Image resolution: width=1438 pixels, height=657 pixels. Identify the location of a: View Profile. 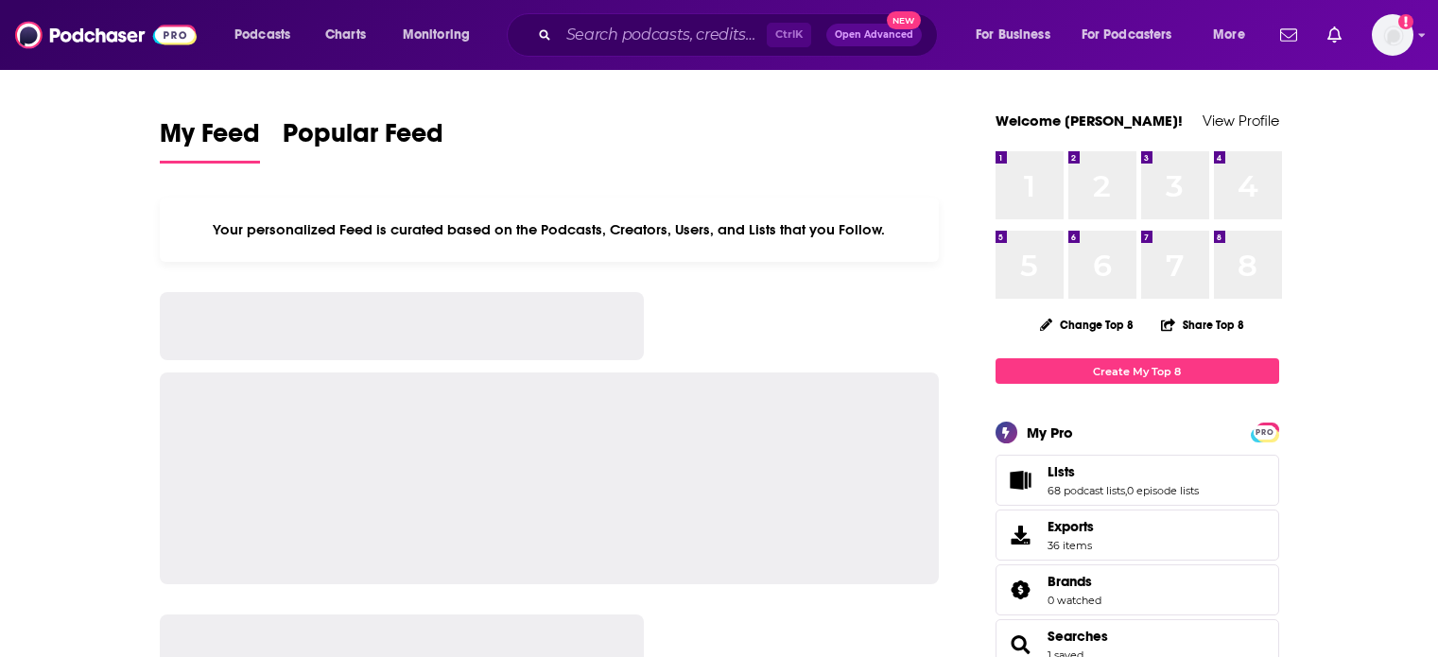
(1241, 120).